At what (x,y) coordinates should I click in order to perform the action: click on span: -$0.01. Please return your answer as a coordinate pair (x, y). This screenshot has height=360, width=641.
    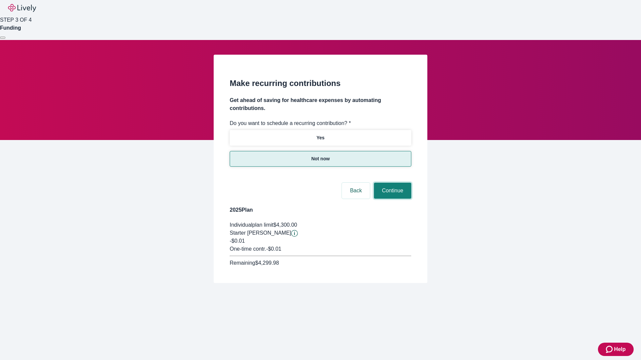
    Looking at the image, I should click on (237, 241).